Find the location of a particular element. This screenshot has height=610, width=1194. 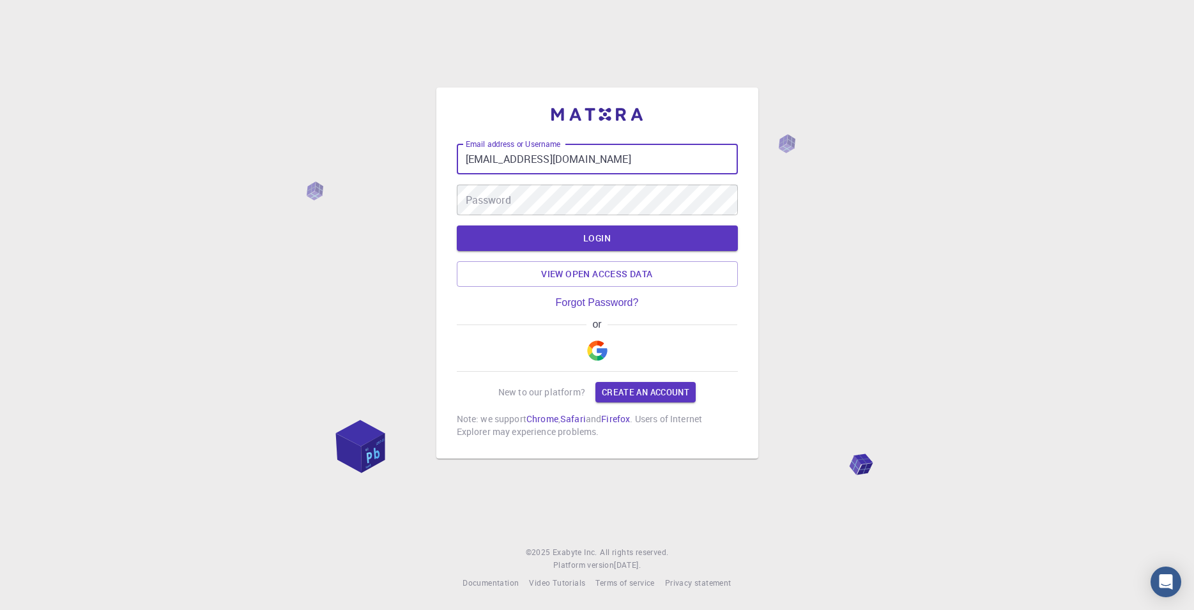

p: Note: we support , and . Users of Internet Explorer may experience problems. is located at coordinates (597, 426).